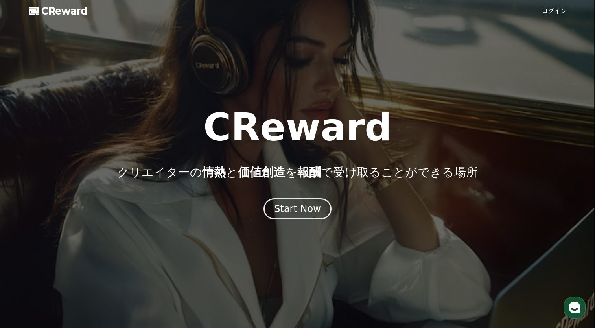  Describe the element at coordinates (65, 11) in the screenshot. I see `span: CReward` at that location.